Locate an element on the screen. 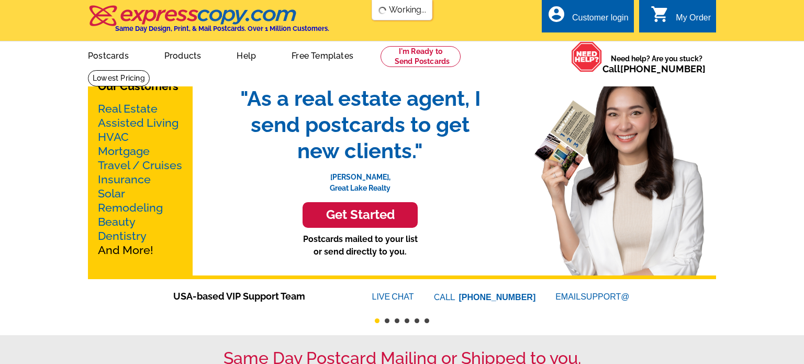  a: Products is located at coordinates (183, 54).